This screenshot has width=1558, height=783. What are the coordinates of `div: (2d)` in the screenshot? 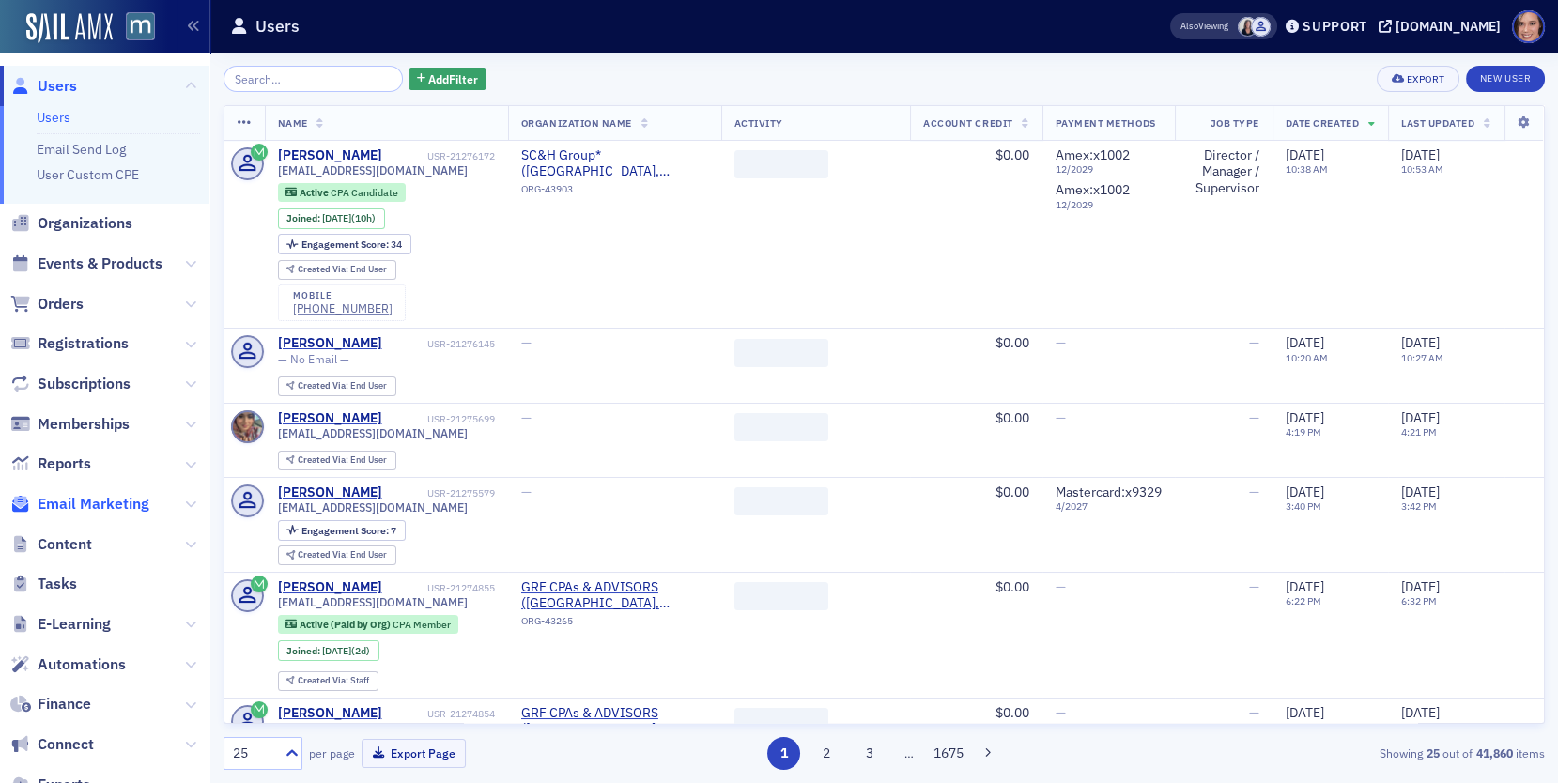 It's located at (346, 651).